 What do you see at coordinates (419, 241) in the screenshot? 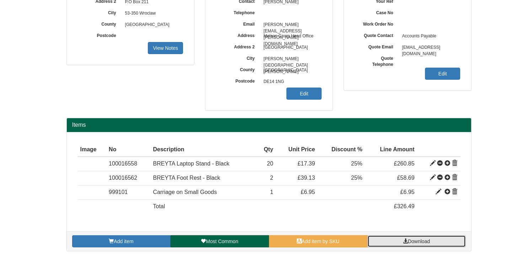
I see `span: Download` at bounding box center [419, 241].